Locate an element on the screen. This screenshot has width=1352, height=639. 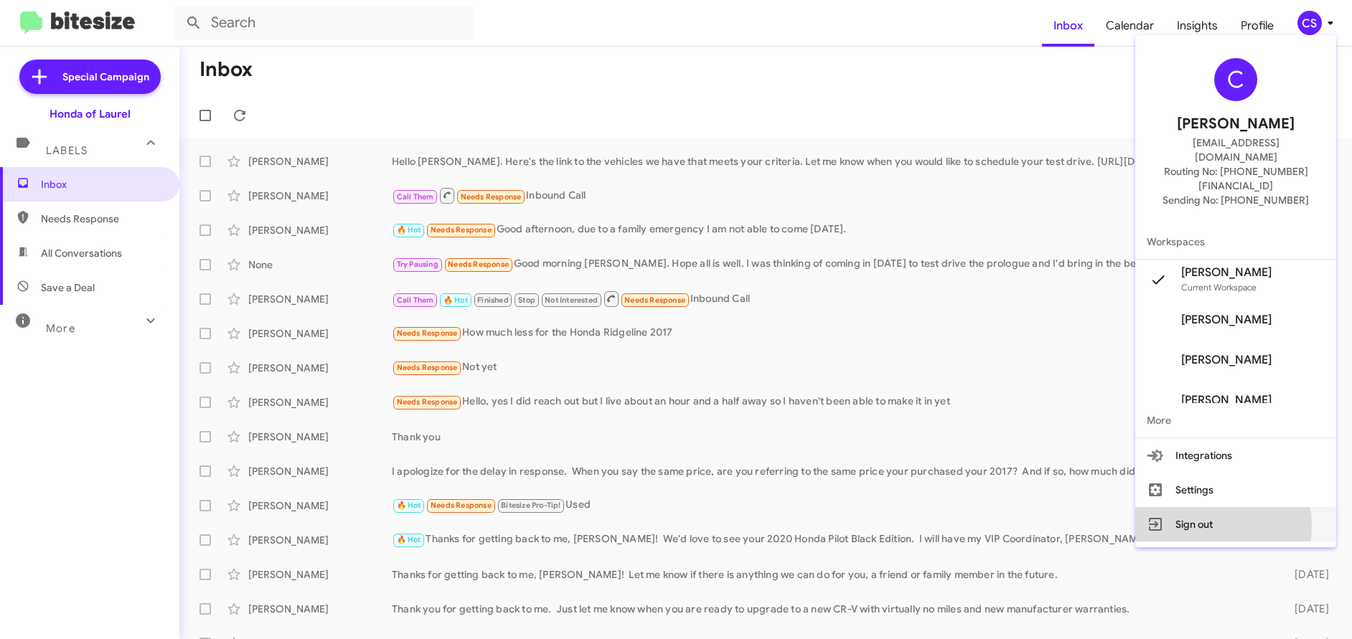
span: Current Workspace is located at coordinates (1219, 287).